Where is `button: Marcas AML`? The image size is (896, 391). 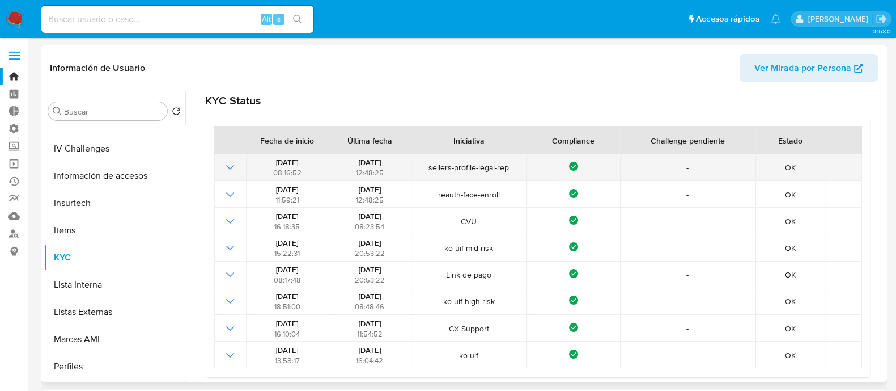
button: Marcas AML is located at coordinates (115, 339).